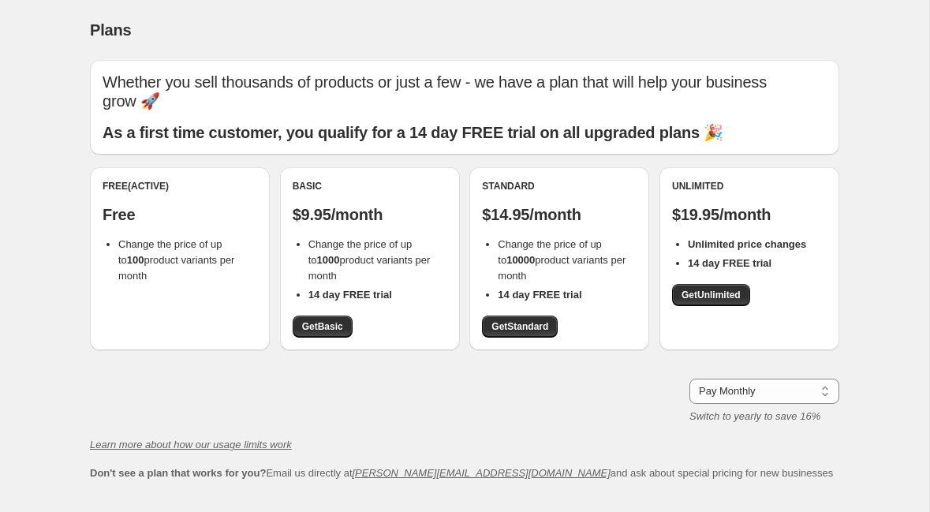  I want to click on i: Learn more about how our usage limits work, so click(191, 444).